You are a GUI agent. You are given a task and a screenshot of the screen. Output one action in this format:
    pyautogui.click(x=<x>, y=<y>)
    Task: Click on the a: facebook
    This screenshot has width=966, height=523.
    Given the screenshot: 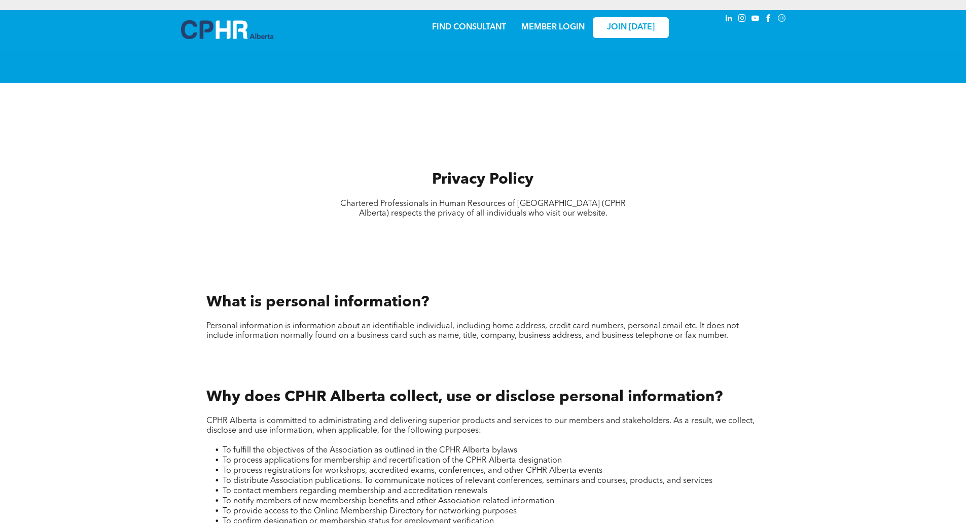 What is the action you would take?
    pyautogui.click(x=769, y=19)
    